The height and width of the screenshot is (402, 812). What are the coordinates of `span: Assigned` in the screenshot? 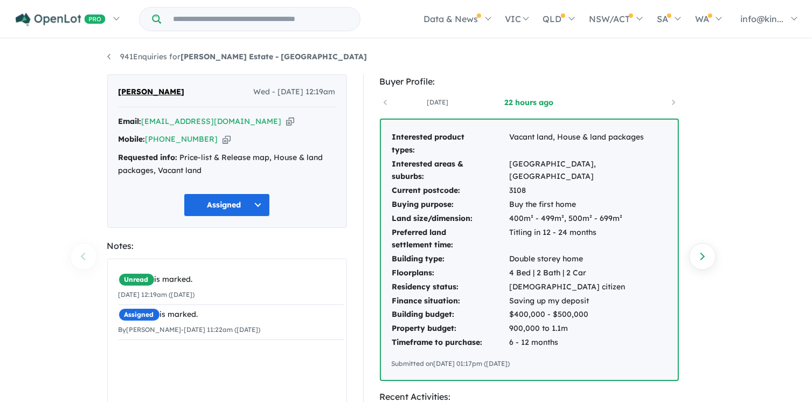 It's located at (139, 315).